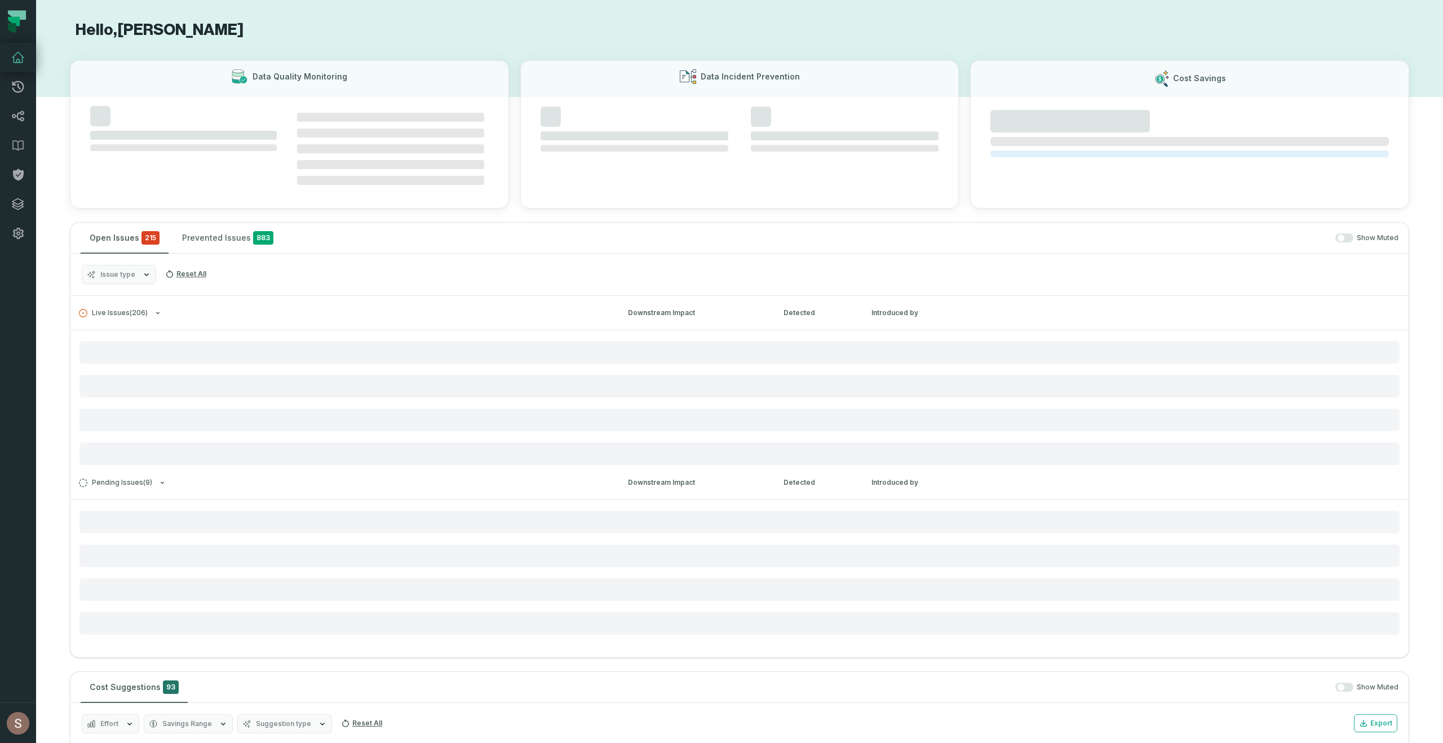  I want to click on button: Suggestion type, so click(285, 724).